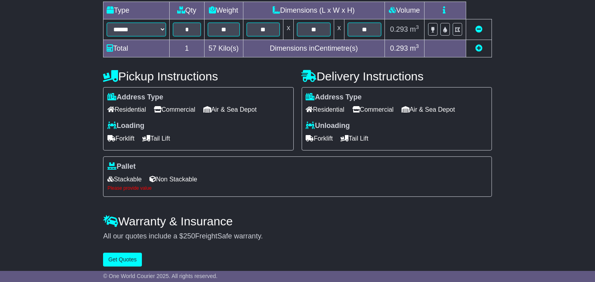 Image resolution: width=595 pixels, height=282 pixels. What do you see at coordinates (212, 48) in the screenshot?
I see `span: 57` at bounding box center [212, 48].